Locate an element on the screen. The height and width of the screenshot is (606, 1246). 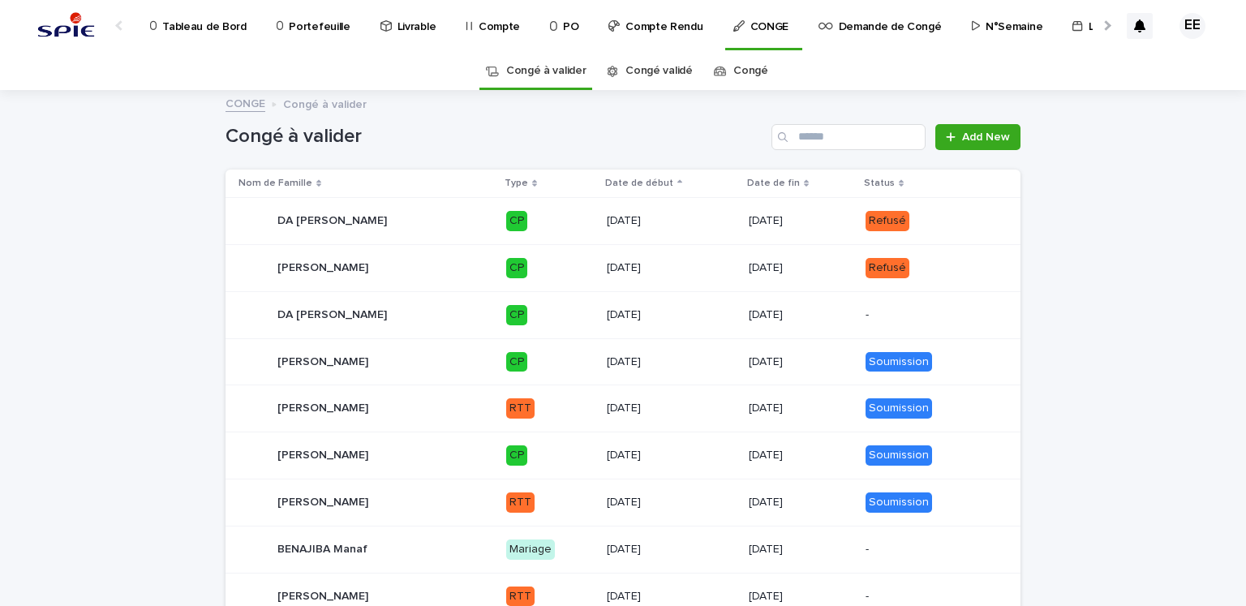
a: Add New is located at coordinates (977, 137).